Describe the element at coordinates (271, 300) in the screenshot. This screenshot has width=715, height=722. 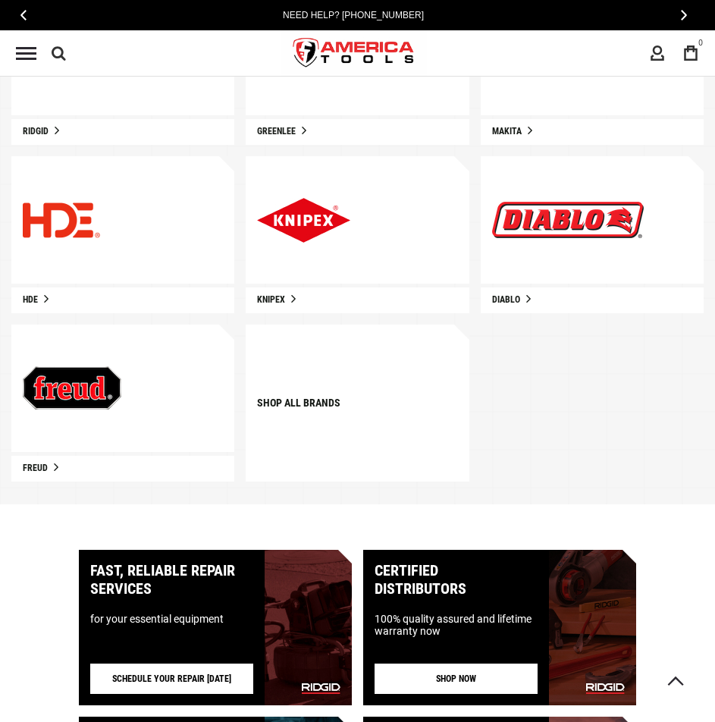
I see `span: Knipex` at that location.